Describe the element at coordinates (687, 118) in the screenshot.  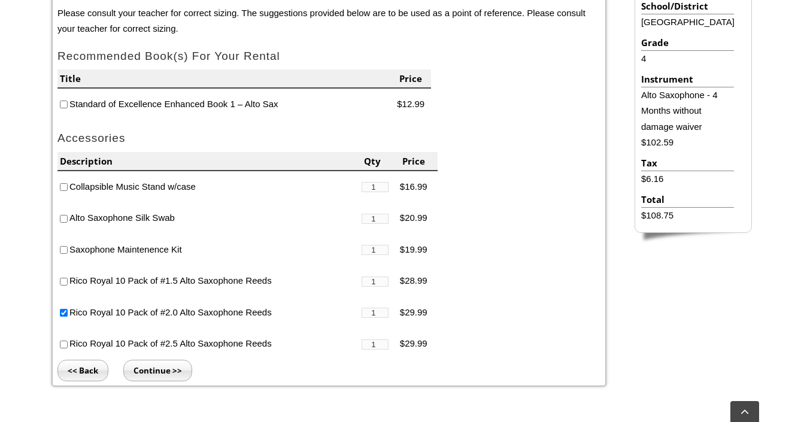
I see `li: Alto Saxophone - 4 Months without damage waiver $102.59` at that location.